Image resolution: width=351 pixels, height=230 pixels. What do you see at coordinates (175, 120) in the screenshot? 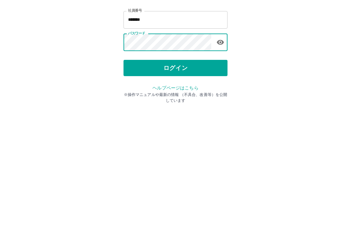
I see `button: ログイン` at bounding box center [175, 120].